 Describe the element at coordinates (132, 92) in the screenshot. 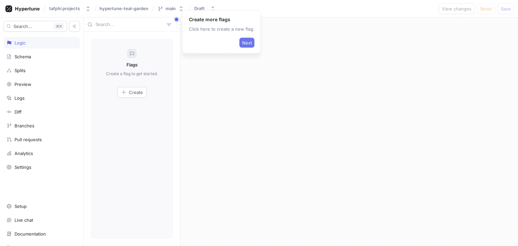

I see `button: Create` at that location.